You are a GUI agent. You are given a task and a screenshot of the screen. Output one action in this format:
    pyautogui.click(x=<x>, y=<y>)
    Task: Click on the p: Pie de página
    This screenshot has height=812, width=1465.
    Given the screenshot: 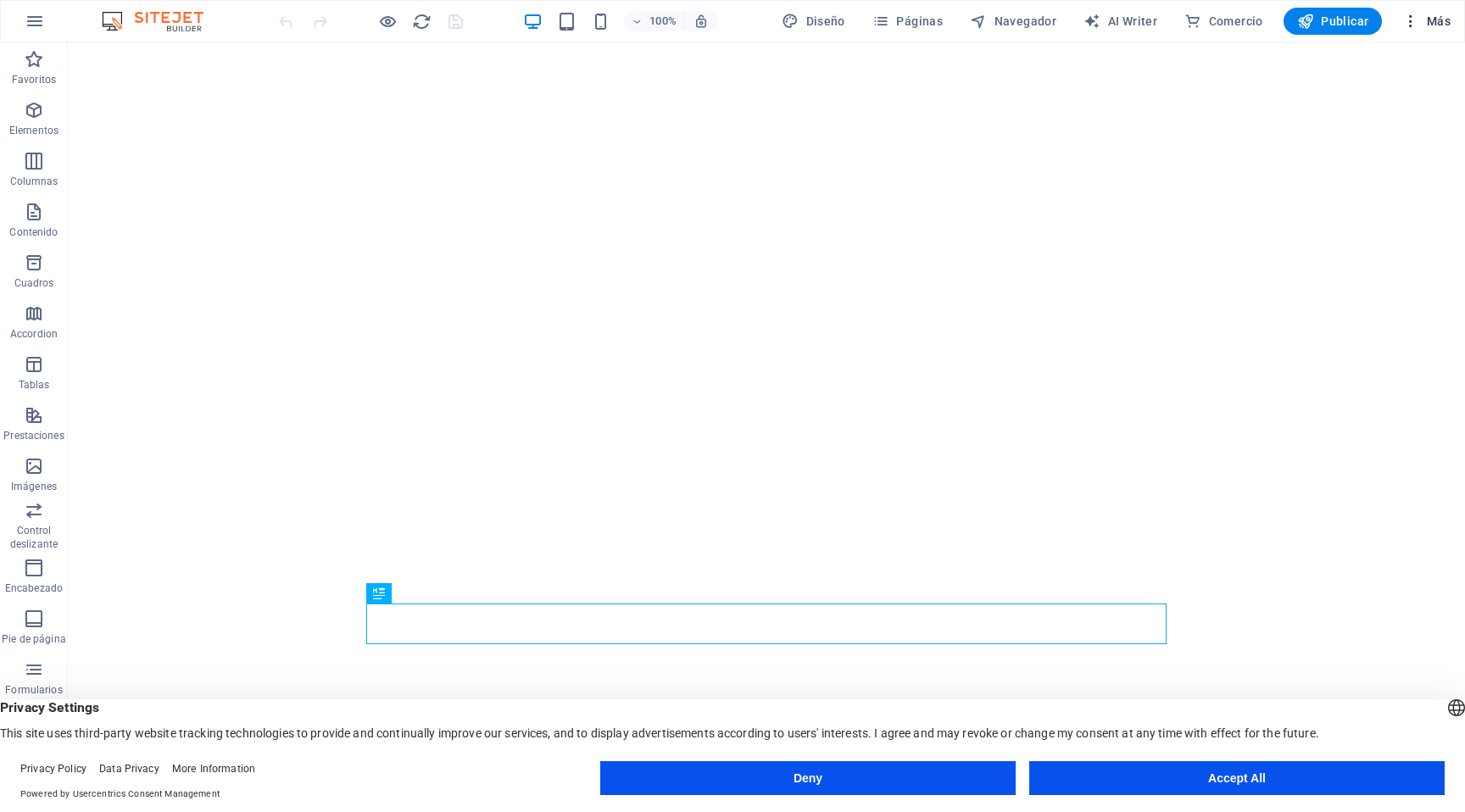 What is the action you would take?
    pyautogui.click(x=33, y=639)
    